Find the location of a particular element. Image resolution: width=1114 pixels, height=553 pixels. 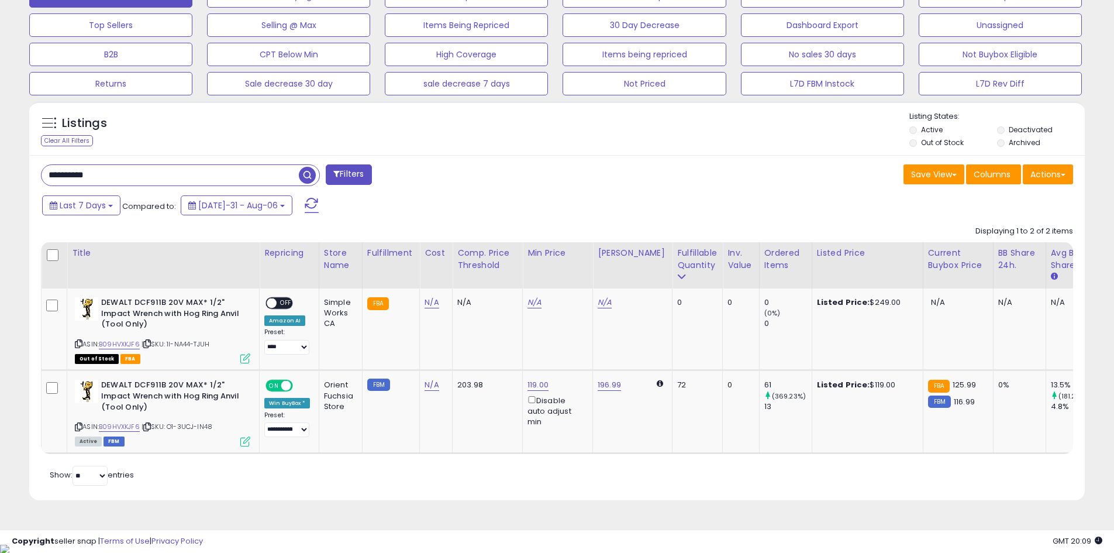

div: 4.8% is located at coordinates (1074, 406).